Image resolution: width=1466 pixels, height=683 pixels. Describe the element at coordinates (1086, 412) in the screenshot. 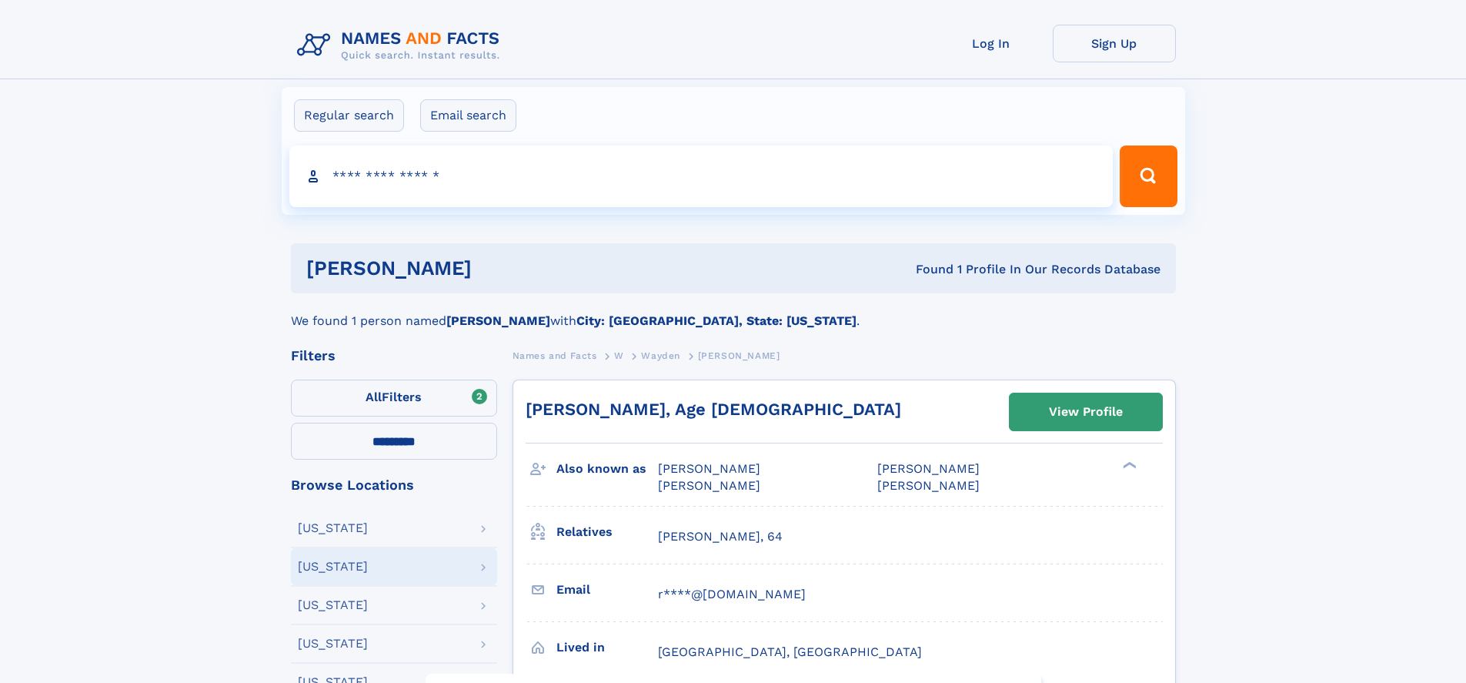

I see `a: View Profile` at that location.